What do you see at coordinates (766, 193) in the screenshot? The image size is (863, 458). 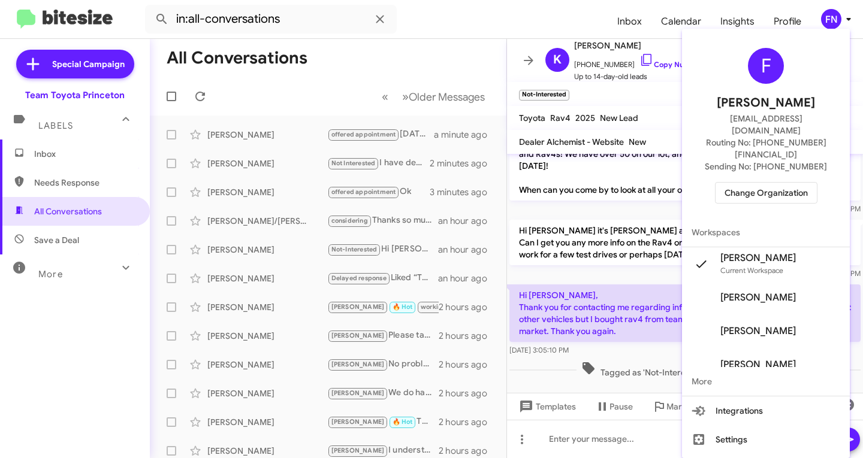 I see `button: Change Organization` at bounding box center [766, 193].